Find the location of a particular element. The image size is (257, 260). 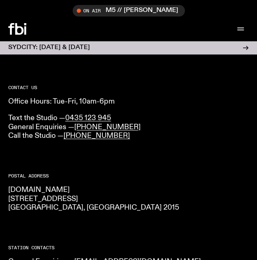

a: 0435 123 945 is located at coordinates (88, 118).